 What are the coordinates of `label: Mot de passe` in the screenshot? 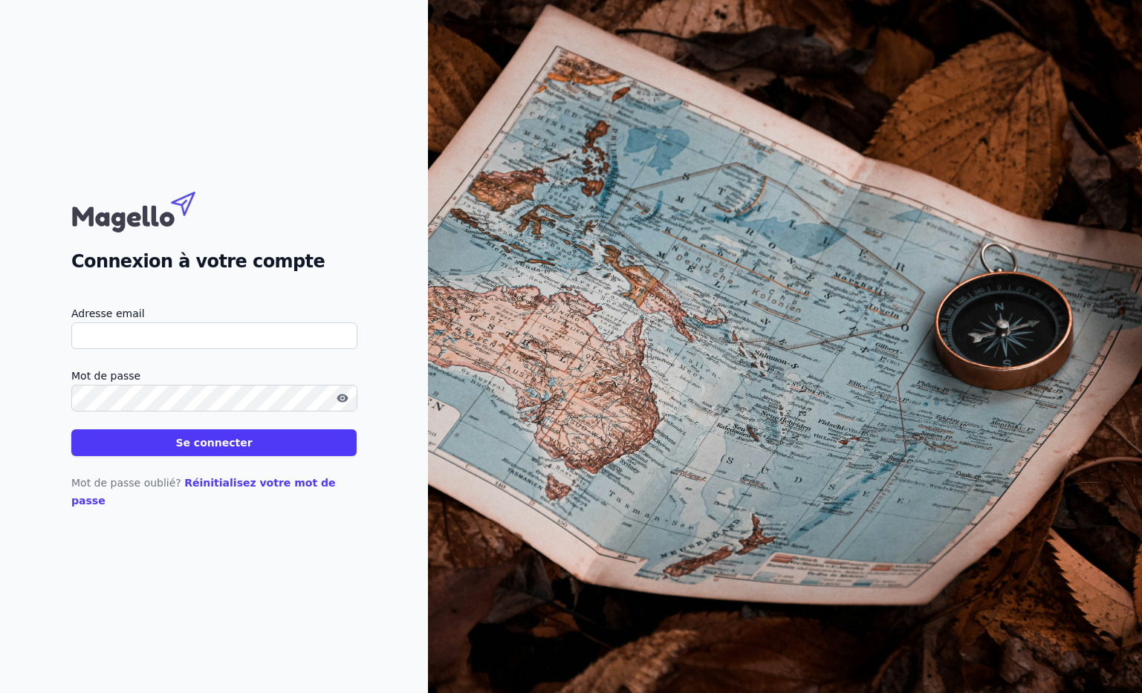 It's located at (214, 376).